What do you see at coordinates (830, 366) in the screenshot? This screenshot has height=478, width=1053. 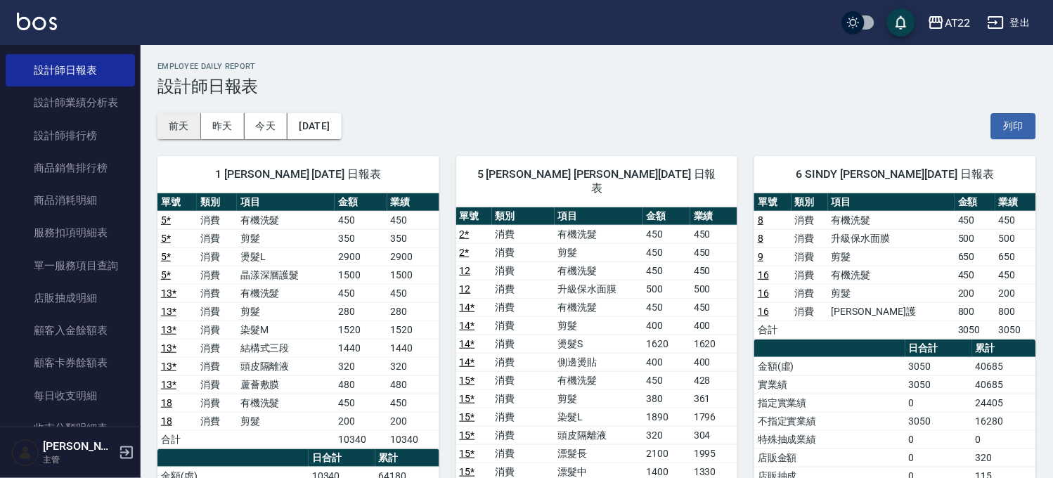 I see `td: 金額(虛)` at bounding box center [830, 366].